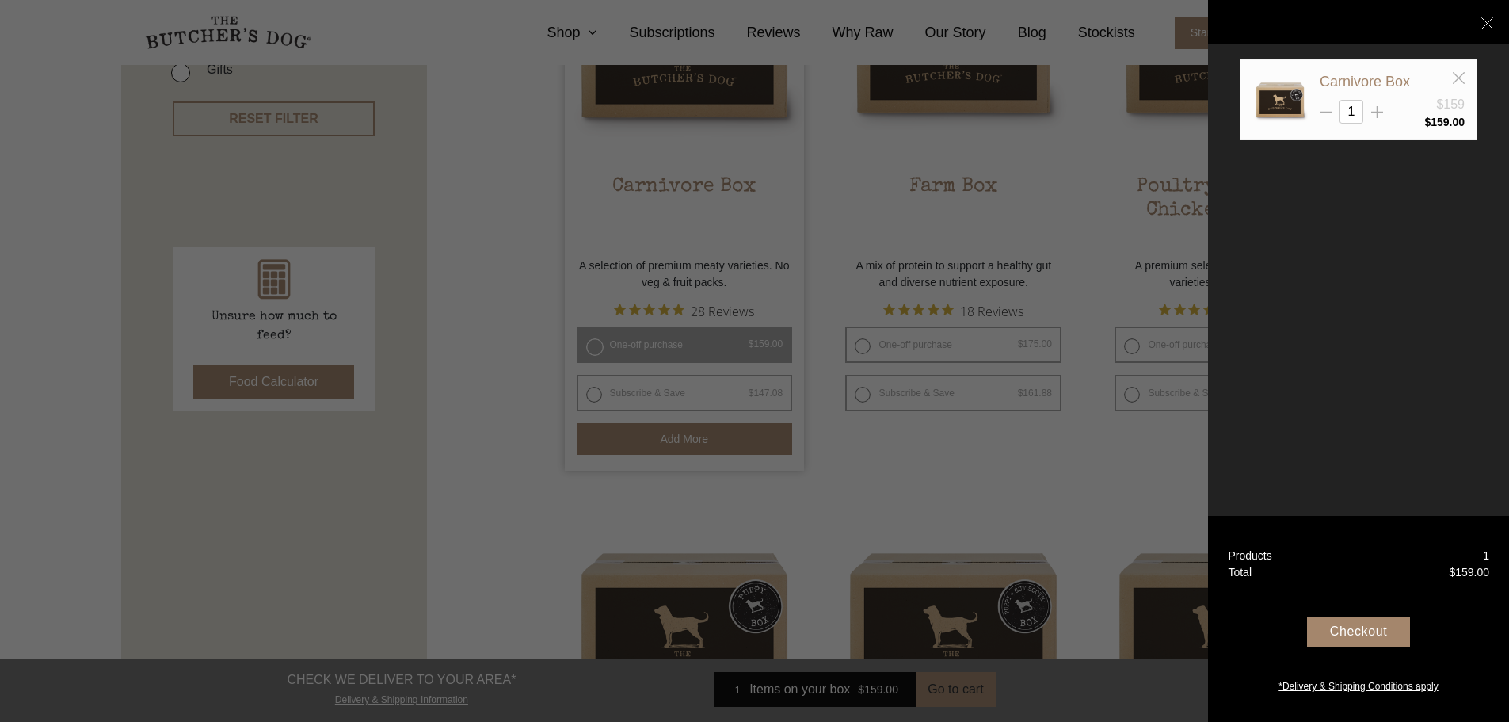 Image resolution: width=1509 pixels, height=722 pixels. Describe the element at coordinates (1240, 572) in the screenshot. I see `div: Total` at that location.